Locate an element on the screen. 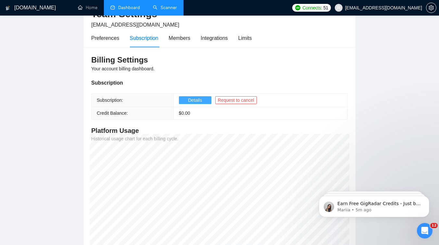  span: Connects: is located at coordinates (312, 8).